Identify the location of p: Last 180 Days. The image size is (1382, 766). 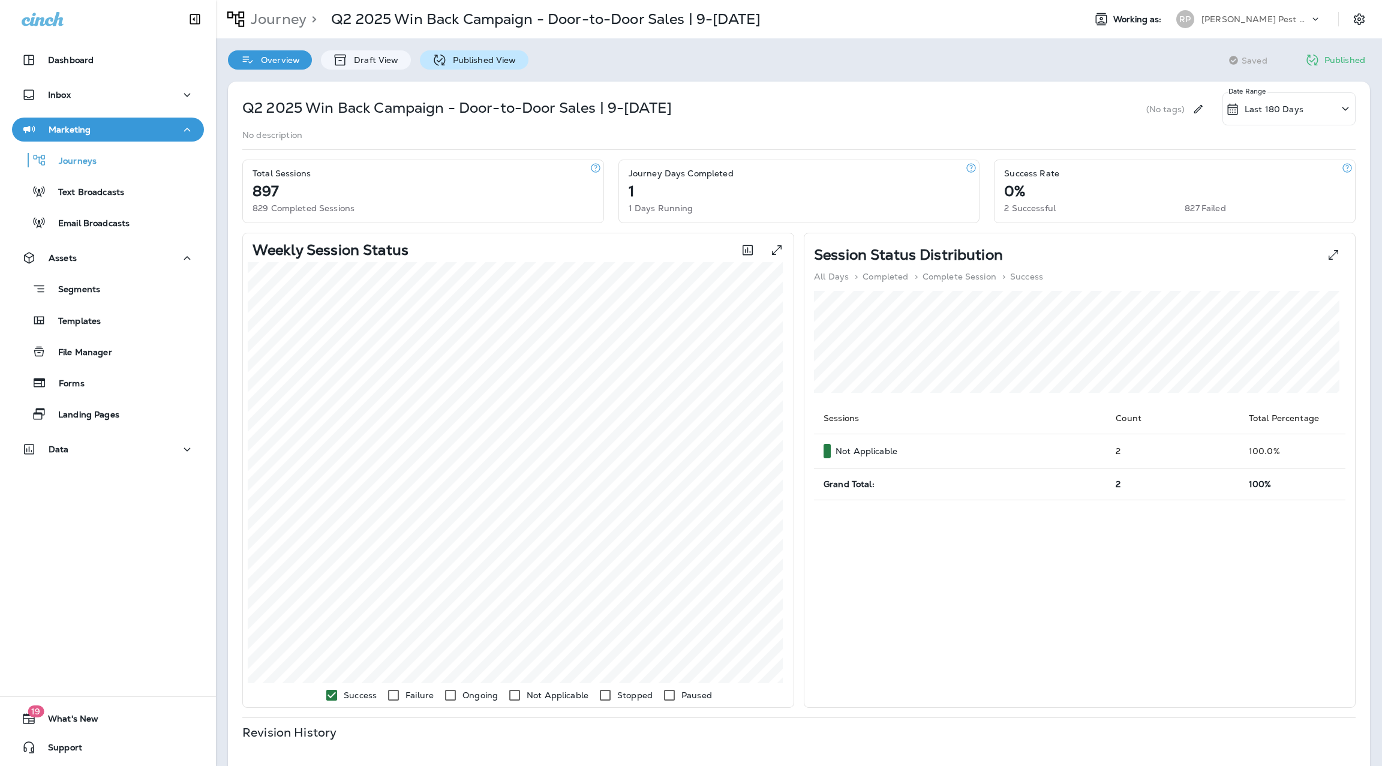
(1274, 109).